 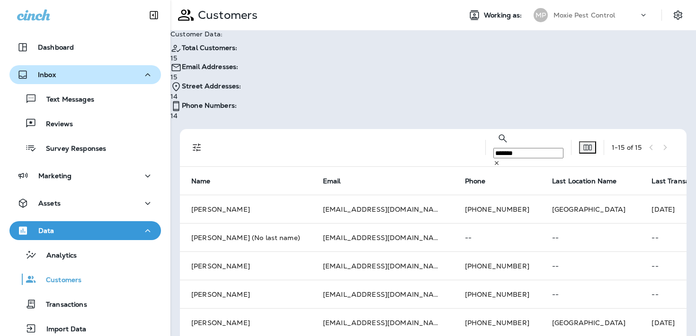 What do you see at coordinates (587, 148) in the screenshot?
I see `button: Edit Fields` at bounding box center [587, 148].